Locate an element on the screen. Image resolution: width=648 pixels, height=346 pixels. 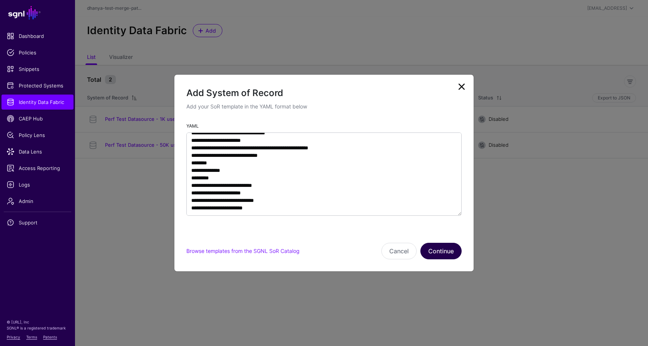
button: Cancel is located at coordinates (399, 251).